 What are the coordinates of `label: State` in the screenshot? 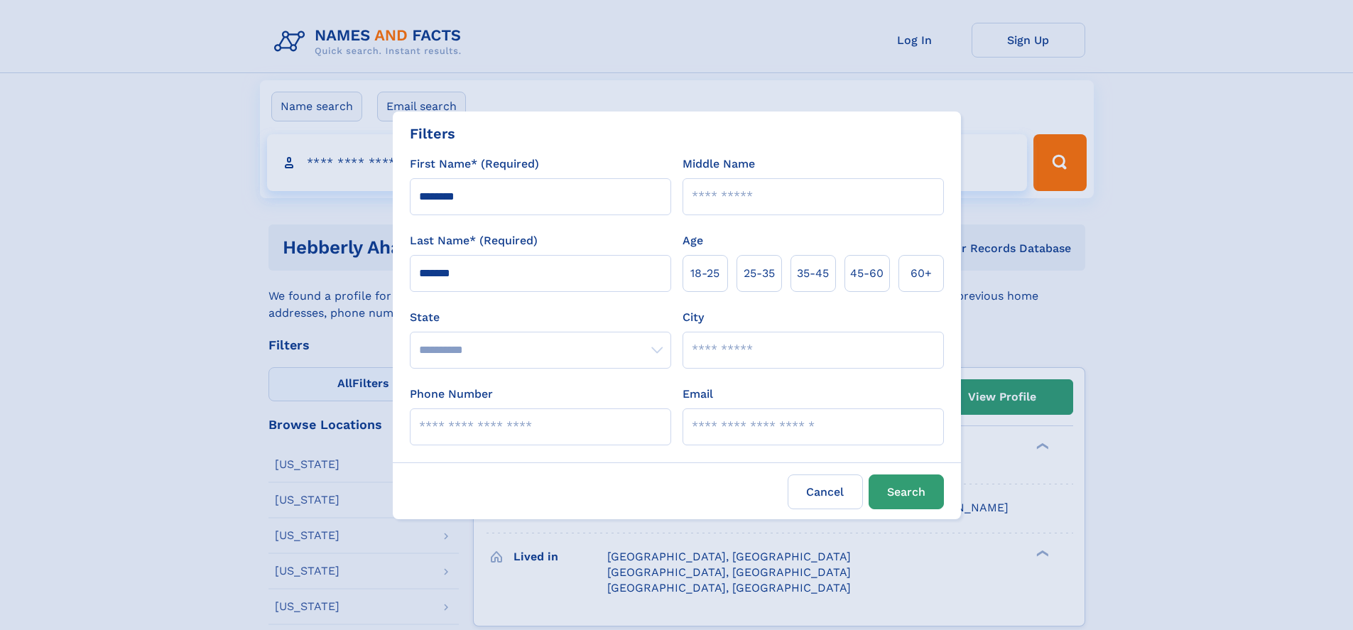 It's located at (540, 317).